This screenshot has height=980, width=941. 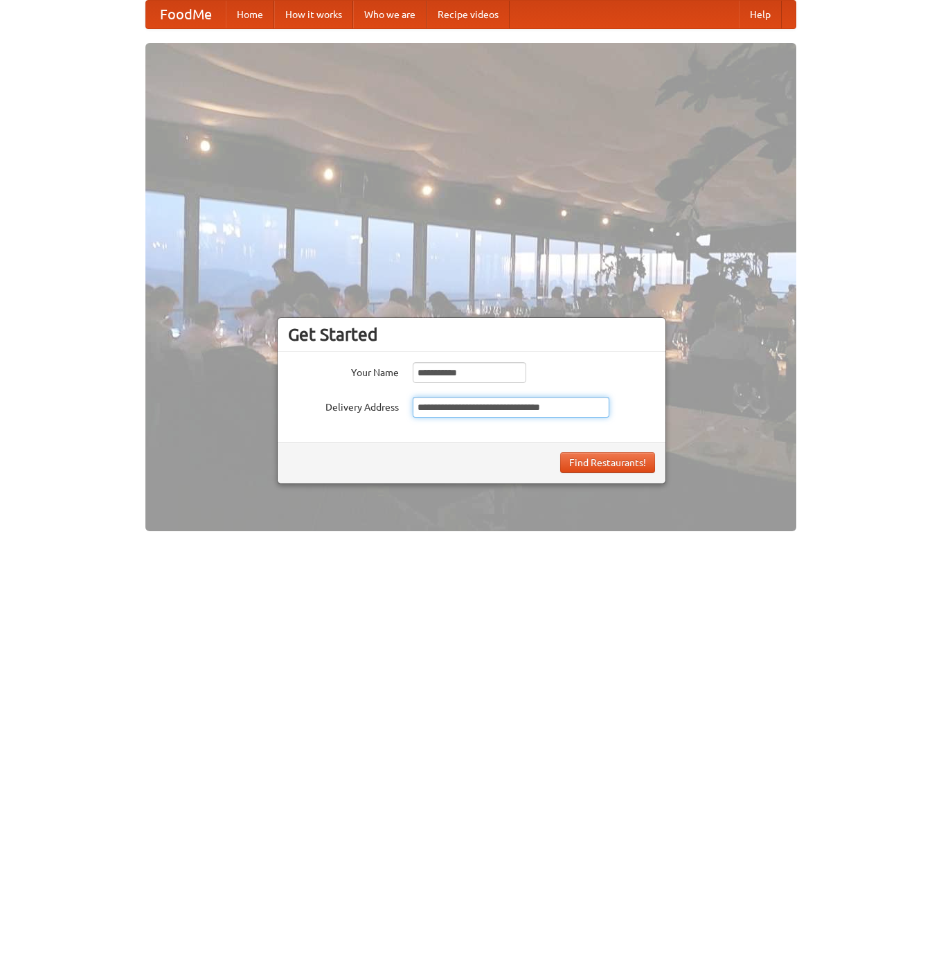 I want to click on h3: Get Started, so click(x=472, y=334).